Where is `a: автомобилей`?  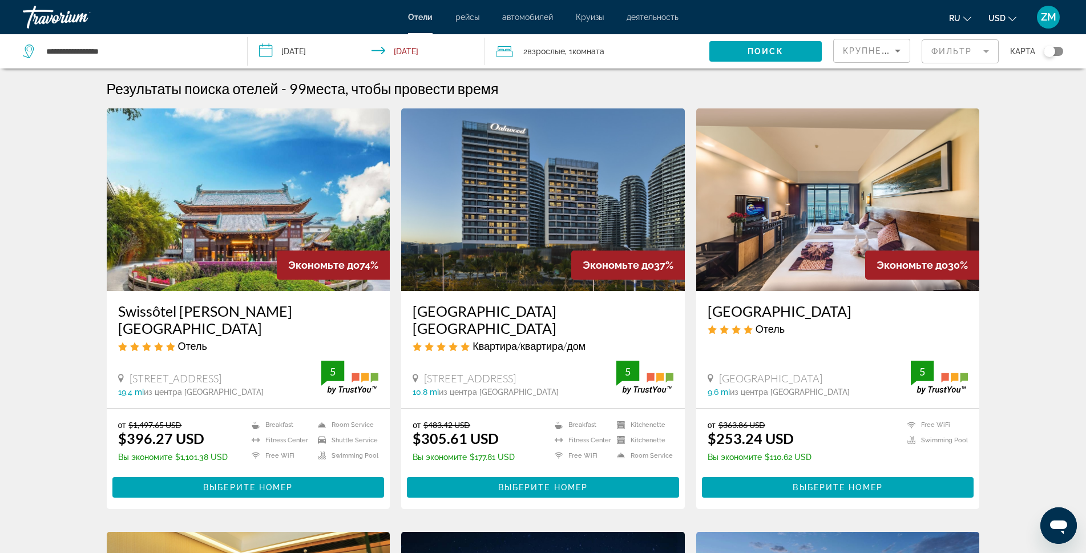
a: автомобилей is located at coordinates (527, 17).